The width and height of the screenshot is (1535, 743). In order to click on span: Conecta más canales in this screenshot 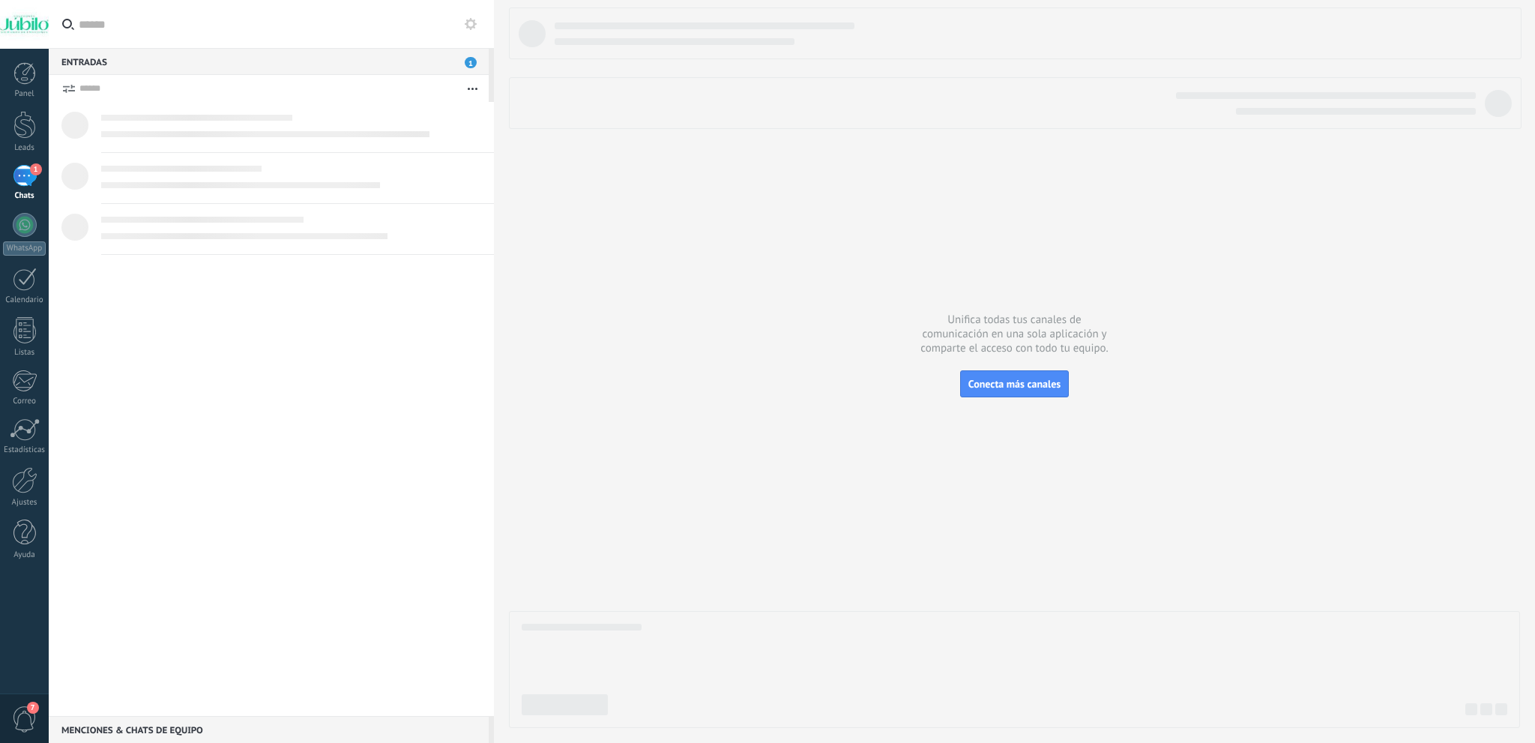, I will do `click(1014, 384)`.